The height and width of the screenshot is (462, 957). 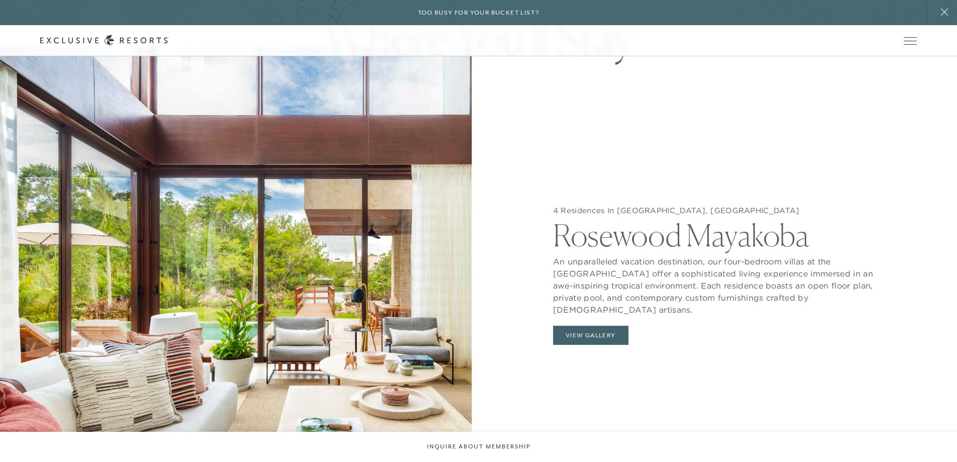 What do you see at coordinates (721, 233) in the screenshot?
I see `h2: Rosewood Mayakoba` at bounding box center [721, 233].